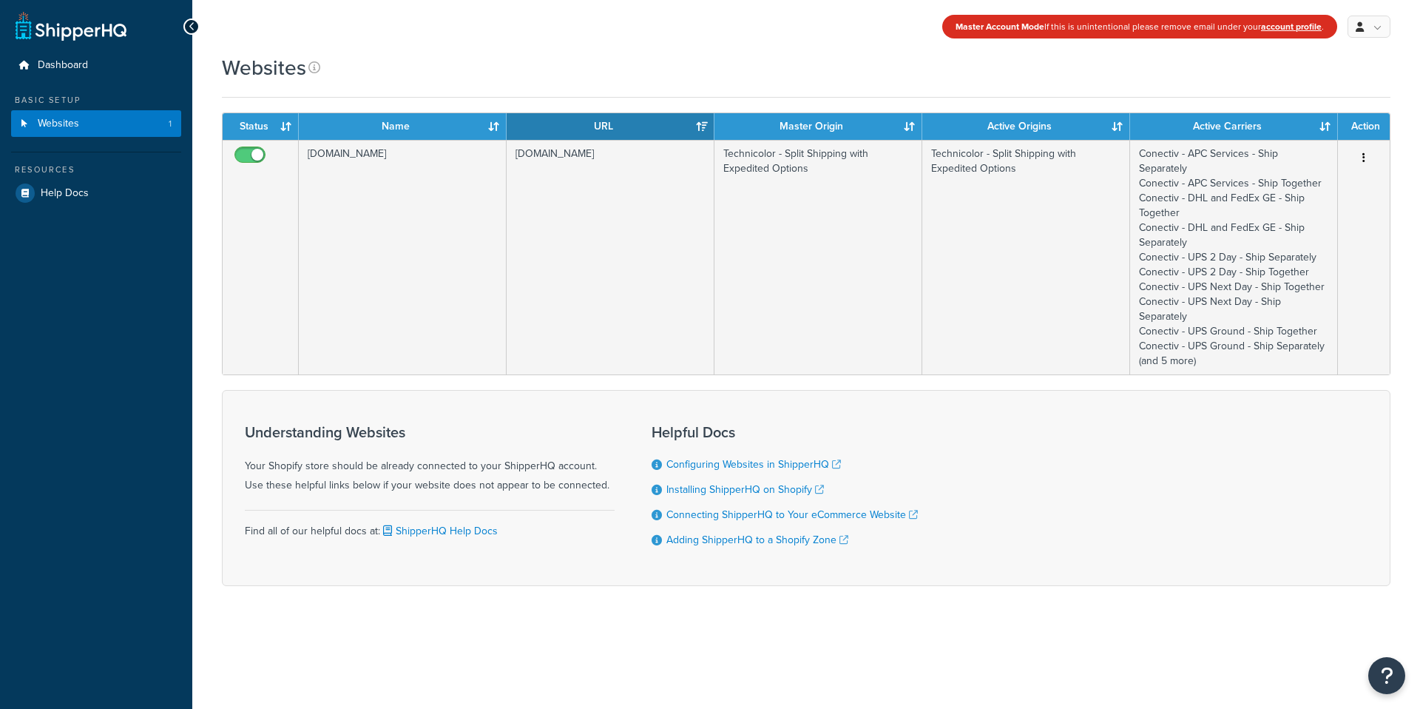 This screenshot has height=709, width=1420. I want to click on th: URL: activate to sort column ascending, so click(610, 127).